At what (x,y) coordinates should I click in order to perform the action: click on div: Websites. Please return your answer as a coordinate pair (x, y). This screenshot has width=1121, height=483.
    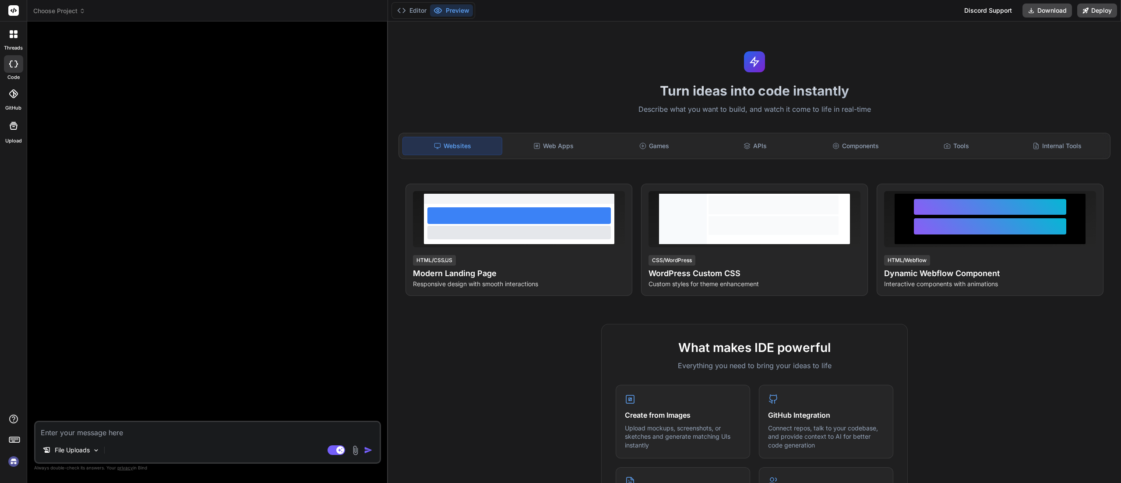
    Looking at the image, I should click on (452, 146).